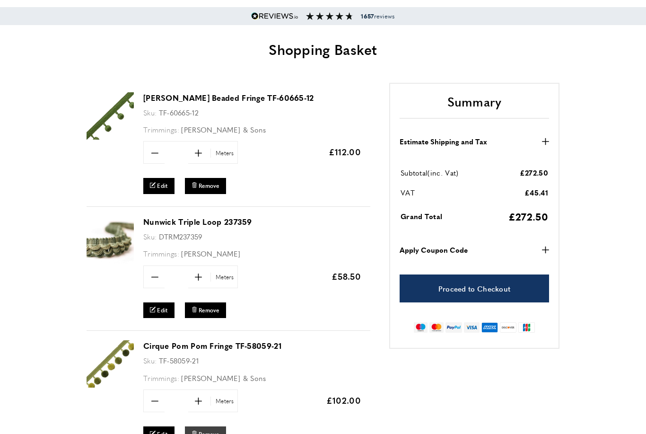 Image resolution: width=646 pixels, height=434 pixels. I want to click on span: £58.50, so click(346, 276).